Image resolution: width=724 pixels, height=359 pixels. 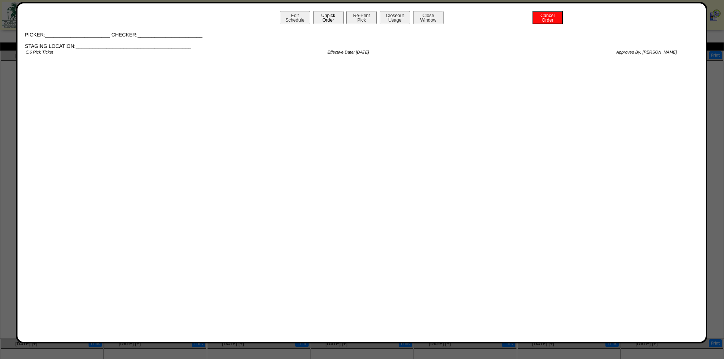 What do you see at coordinates (428, 17) in the screenshot?
I see `button: CloseWindow` at bounding box center [428, 17].